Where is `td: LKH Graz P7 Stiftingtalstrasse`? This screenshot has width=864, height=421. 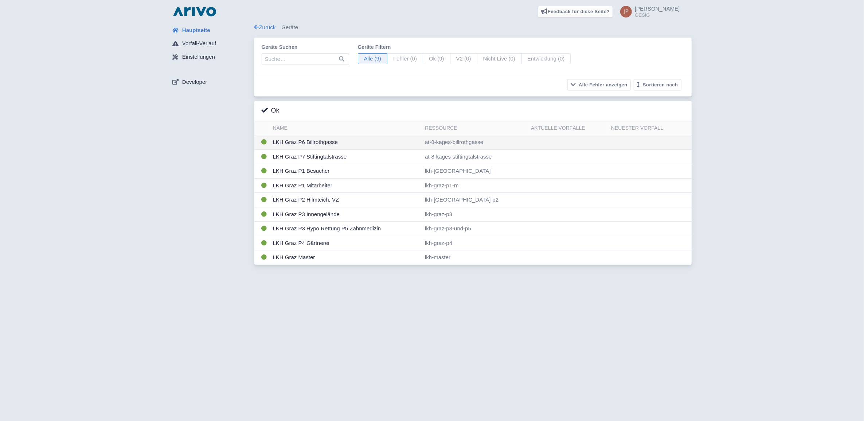
td: LKH Graz P7 Stiftingtalstrasse is located at coordinates (346, 157).